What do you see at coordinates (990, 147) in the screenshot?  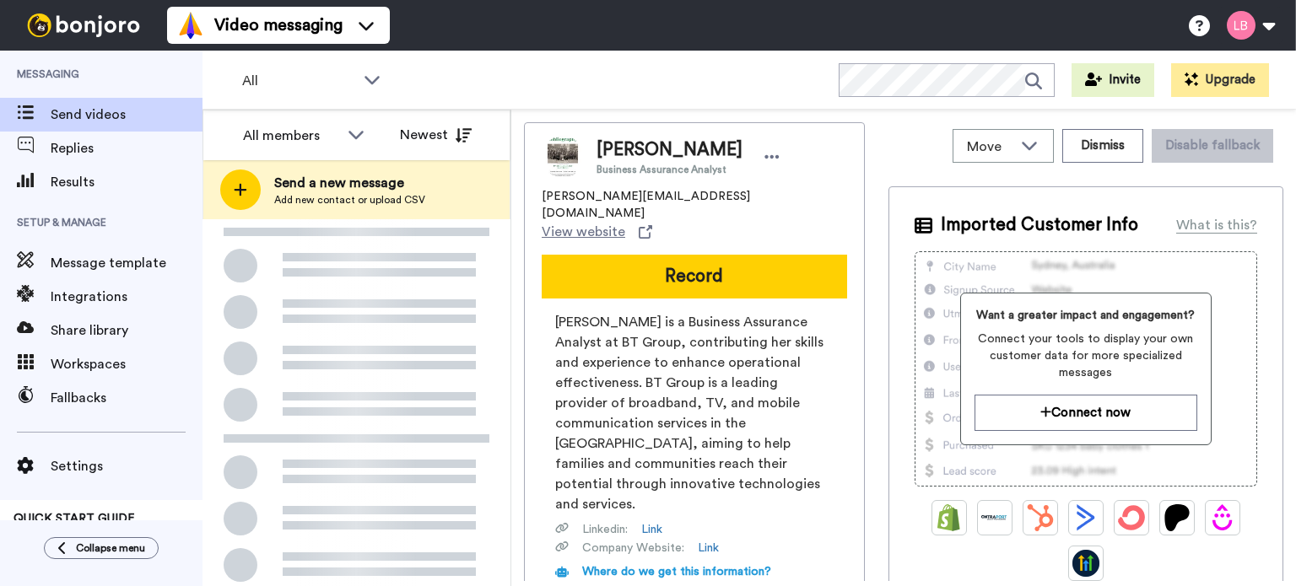 I see `span: Move` at bounding box center [990, 147].